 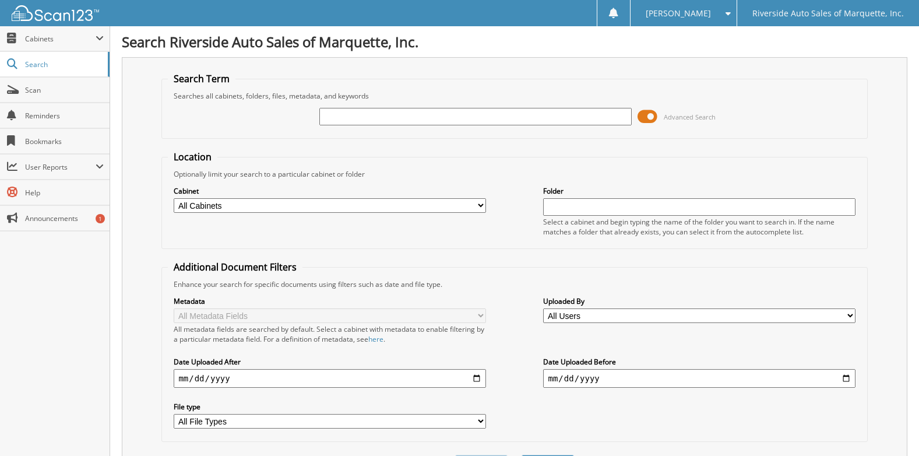 I want to click on label: Date Uploaded After, so click(x=329, y=361).